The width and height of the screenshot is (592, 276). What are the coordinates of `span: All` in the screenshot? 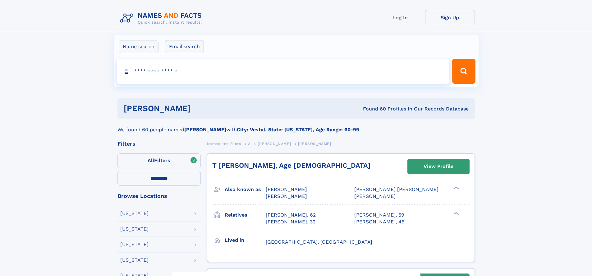 It's located at (151, 160).